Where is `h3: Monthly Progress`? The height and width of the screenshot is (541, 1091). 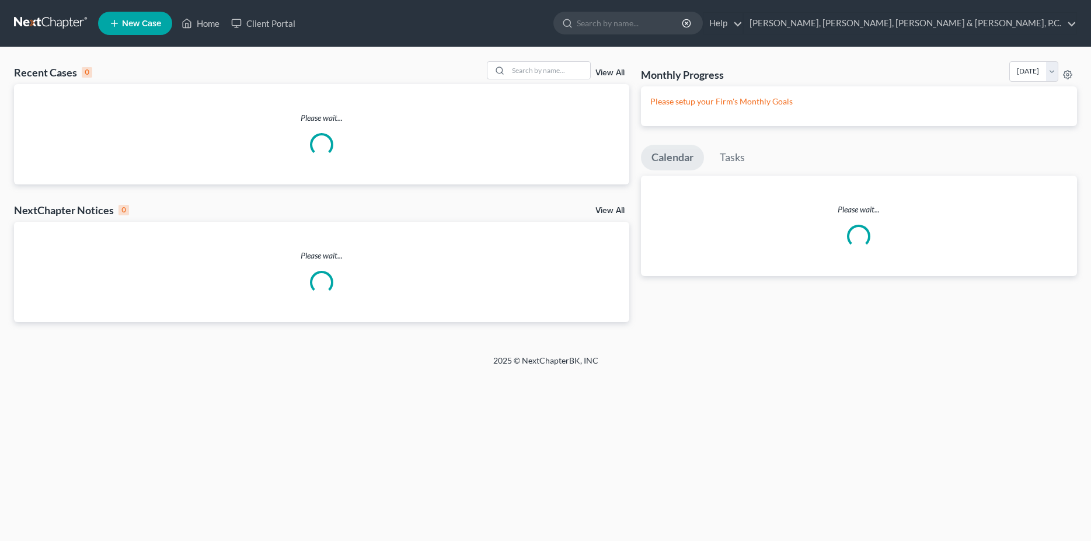
h3: Monthly Progress is located at coordinates (683, 75).